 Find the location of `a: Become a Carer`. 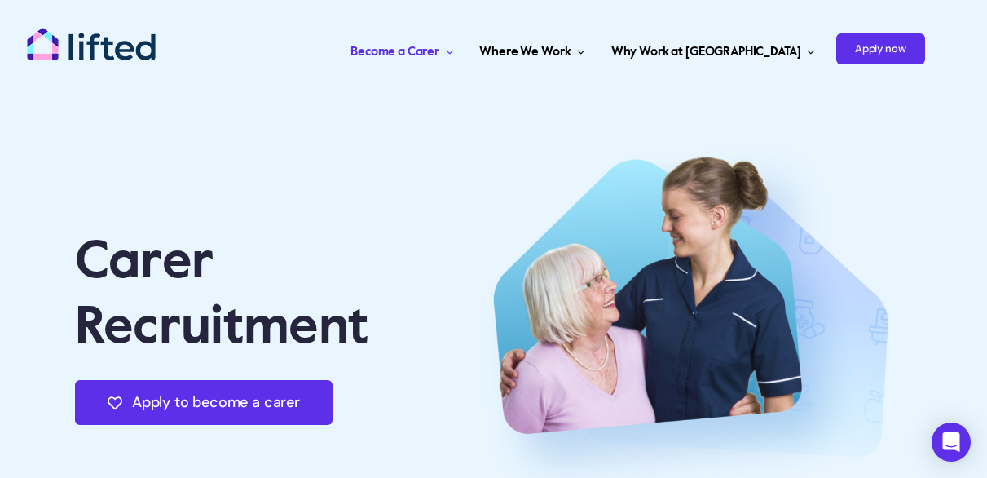

a: Become a Carer is located at coordinates (402, 49).